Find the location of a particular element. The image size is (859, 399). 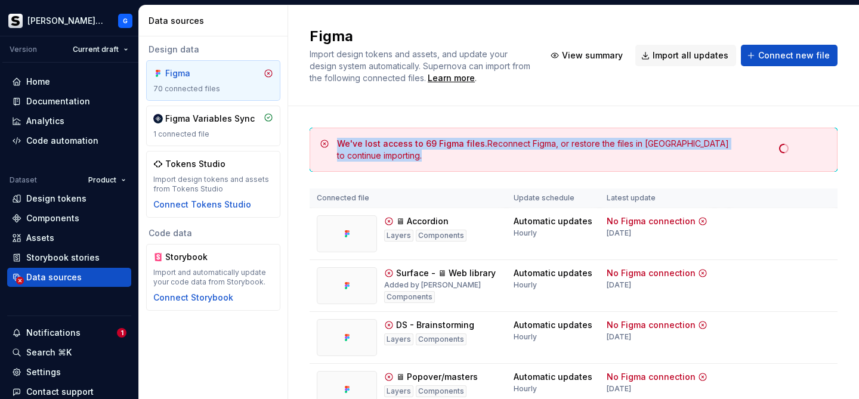

div: Import design tokens and assets from Tokens Studio is located at coordinates (213, 184).